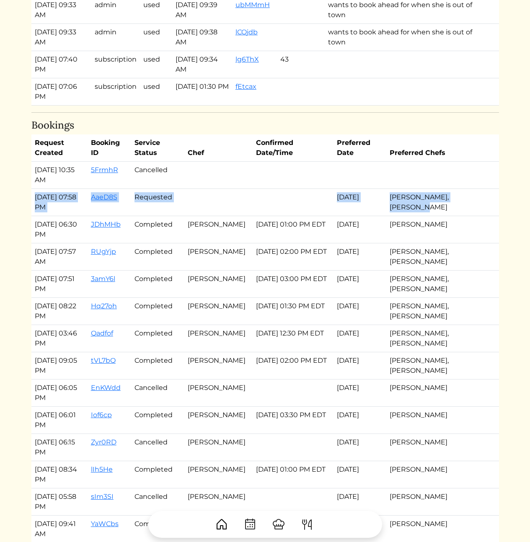  What do you see at coordinates (218, 148) in the screenshot?
I see `th: Chef` at bounding box center [218, 148].